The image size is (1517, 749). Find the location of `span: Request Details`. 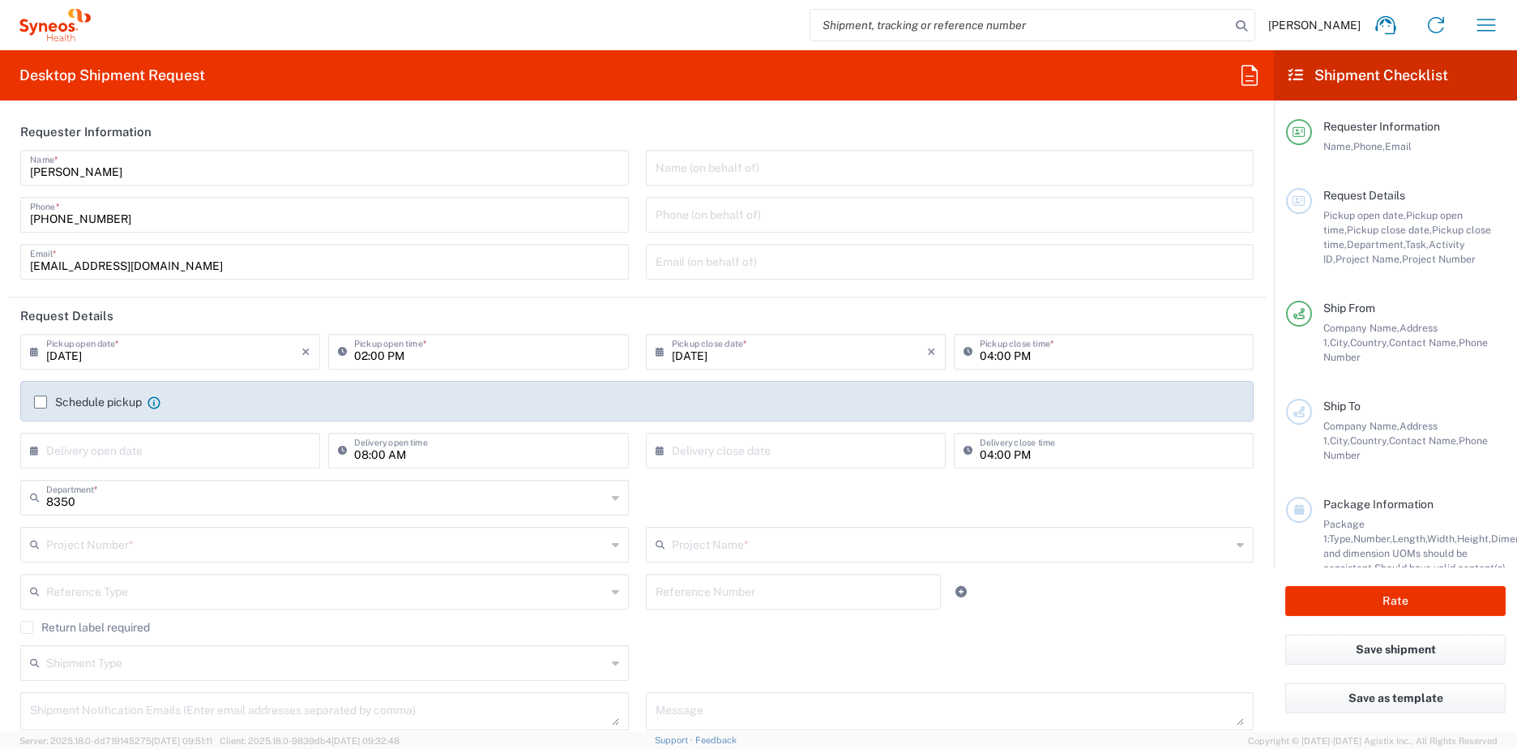

span: Request Details is located at coordinates (1364, 195).